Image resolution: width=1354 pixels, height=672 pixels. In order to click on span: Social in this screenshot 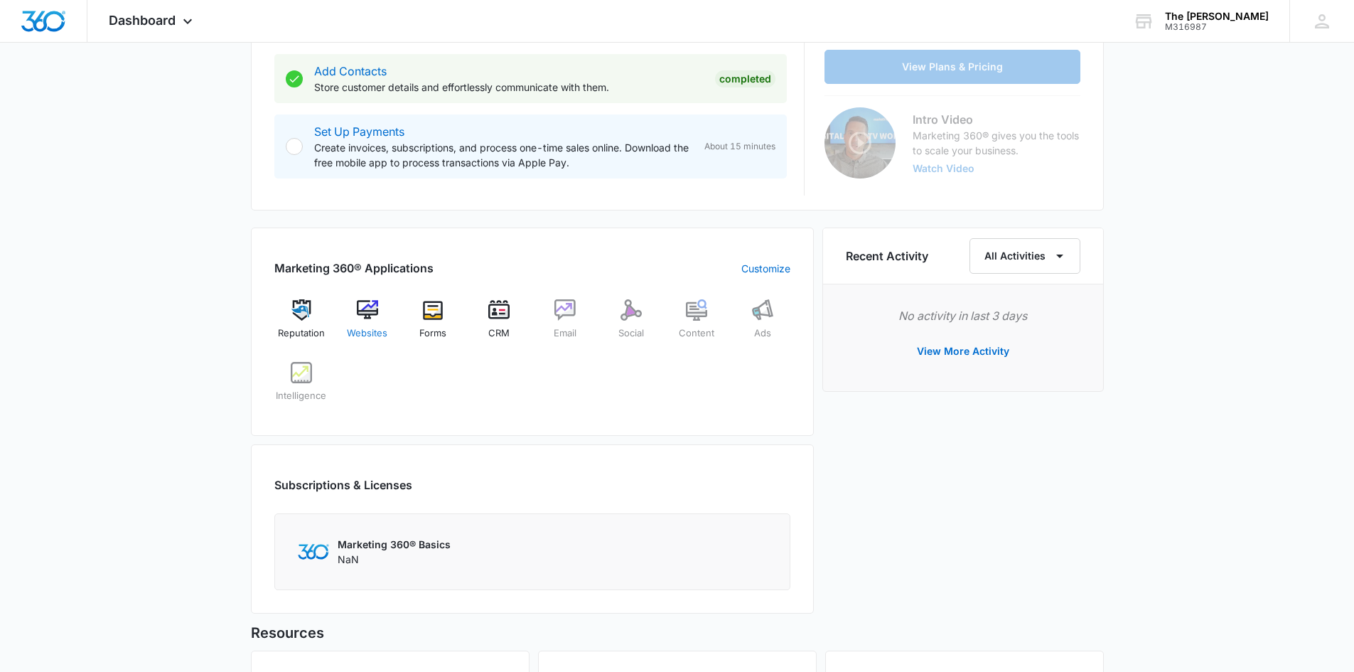, I will do `click(631, 333)`.